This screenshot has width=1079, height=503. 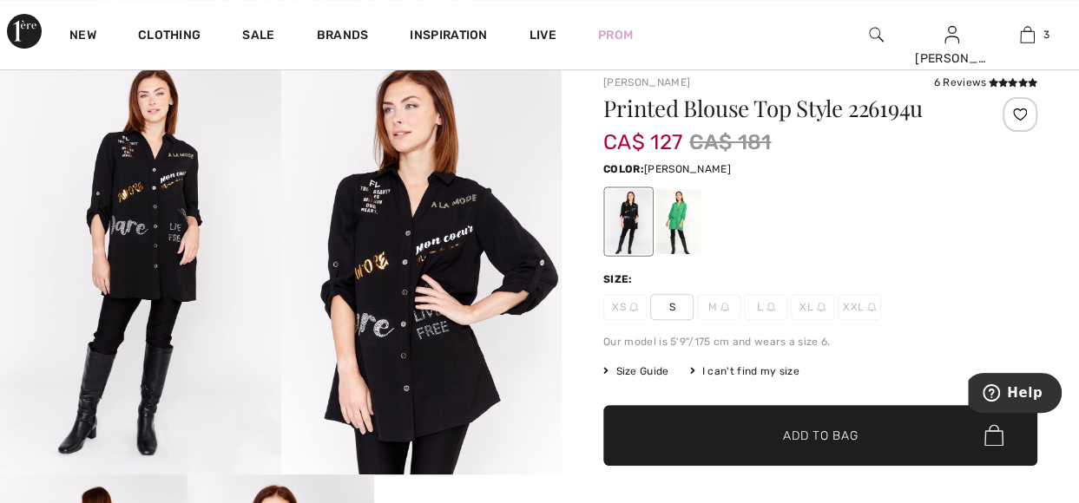 What do you see at coordinates (820, 435) in the screenshot?
I see `span: Add to Bag` at bounding box center [820, 435].